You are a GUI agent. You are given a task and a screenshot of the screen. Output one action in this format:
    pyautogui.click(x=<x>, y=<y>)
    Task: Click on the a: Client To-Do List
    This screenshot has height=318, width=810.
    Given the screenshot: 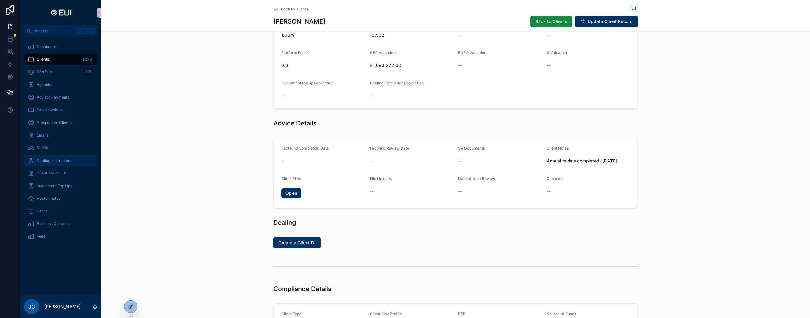 What is the action you would take?
    pyautogui.click(x=61, y=173)
    